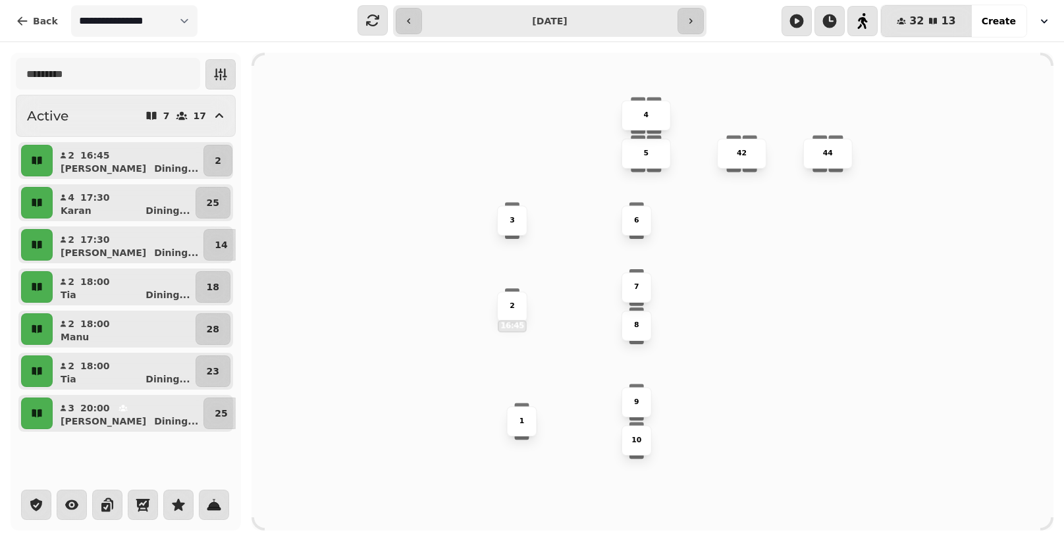 The height and width of the screenshot is (541, 1064). I want to click on span: 13, so click(948, 21).